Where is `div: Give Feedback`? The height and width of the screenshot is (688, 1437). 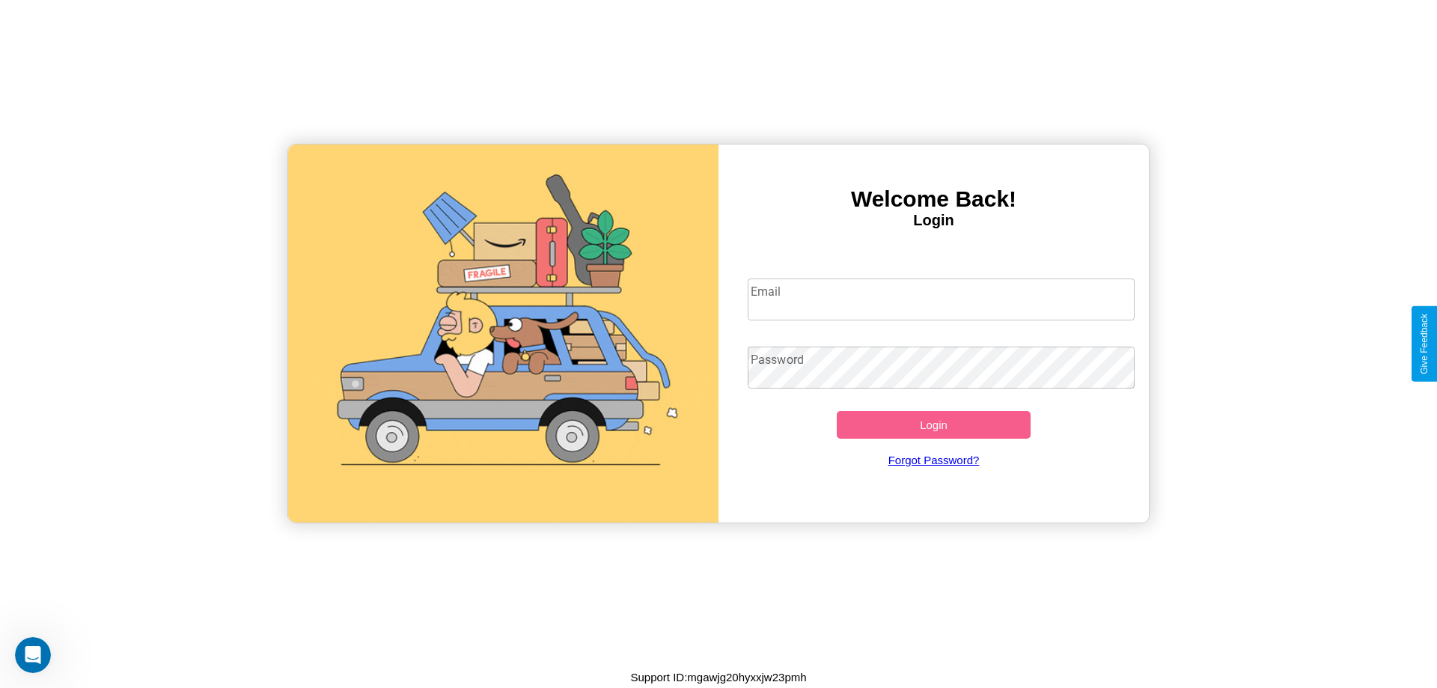
div: Give Feedback is located at coordinates (1425, 344).